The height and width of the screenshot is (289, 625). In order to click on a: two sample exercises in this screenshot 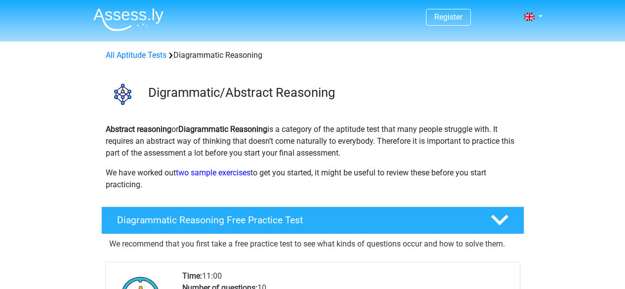, I will do `click(213, 173)`.